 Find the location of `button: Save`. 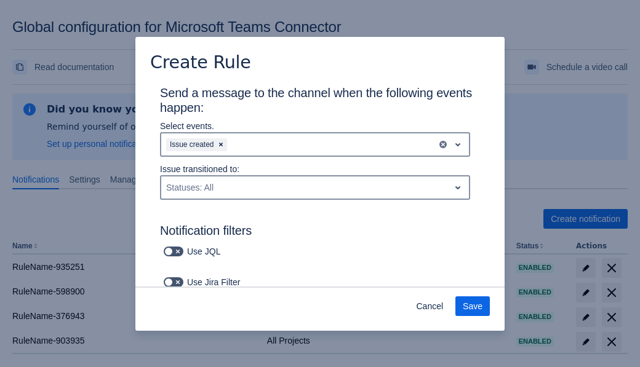

button: Save is located at coordinates (473, 306).